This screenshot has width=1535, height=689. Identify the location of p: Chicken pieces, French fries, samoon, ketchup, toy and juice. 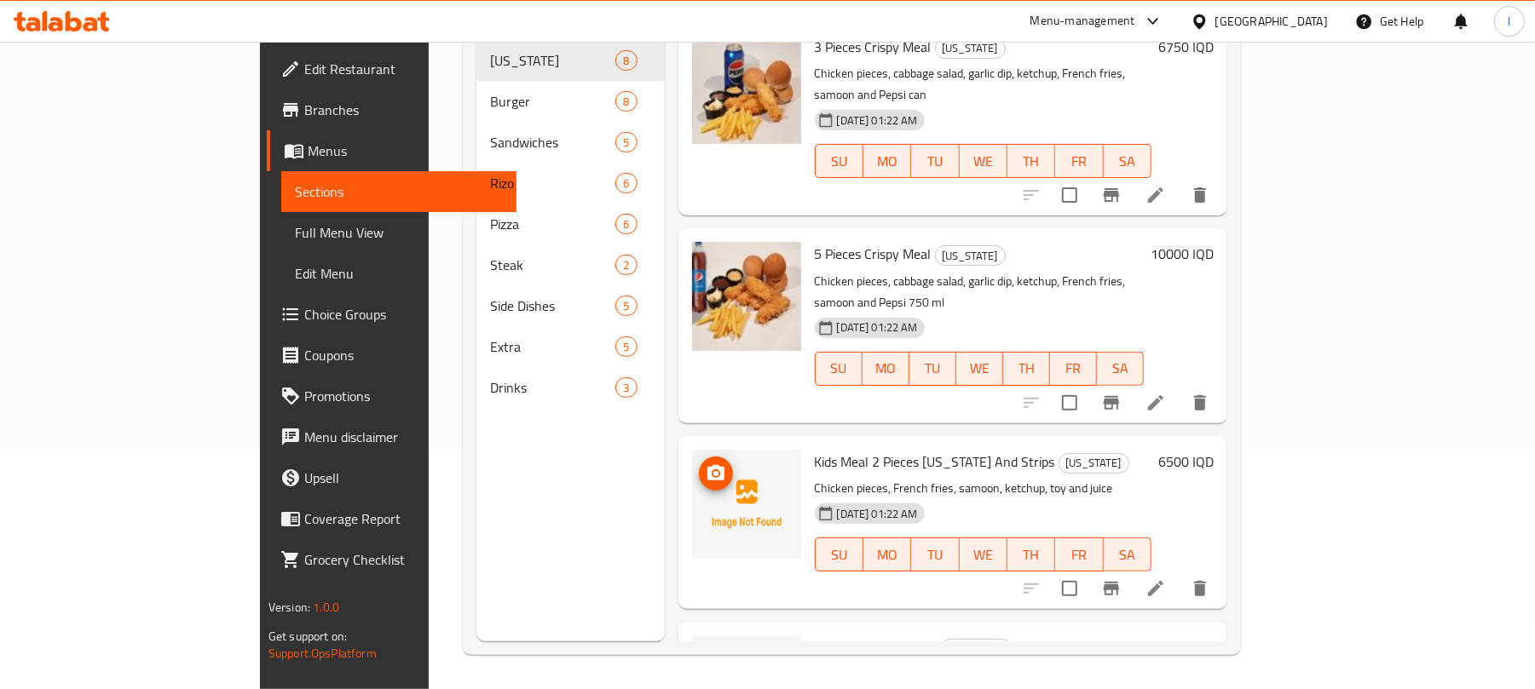
(982, 488).